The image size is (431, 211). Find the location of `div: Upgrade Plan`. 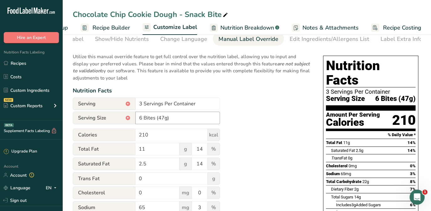

div: Upgrade Plan is located at coordinates (20, 151).